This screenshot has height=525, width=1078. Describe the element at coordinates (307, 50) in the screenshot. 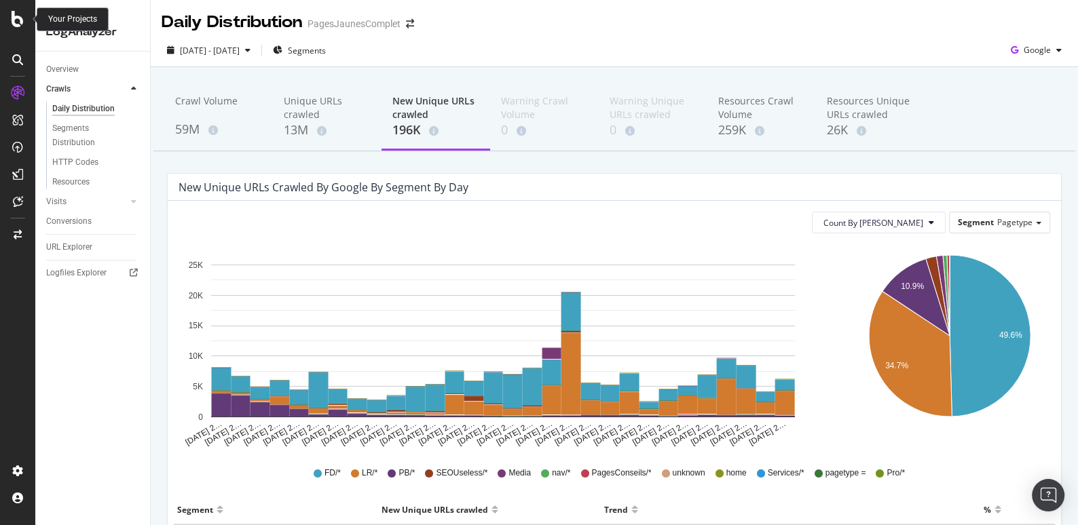

I see `span: Segments` at that location.